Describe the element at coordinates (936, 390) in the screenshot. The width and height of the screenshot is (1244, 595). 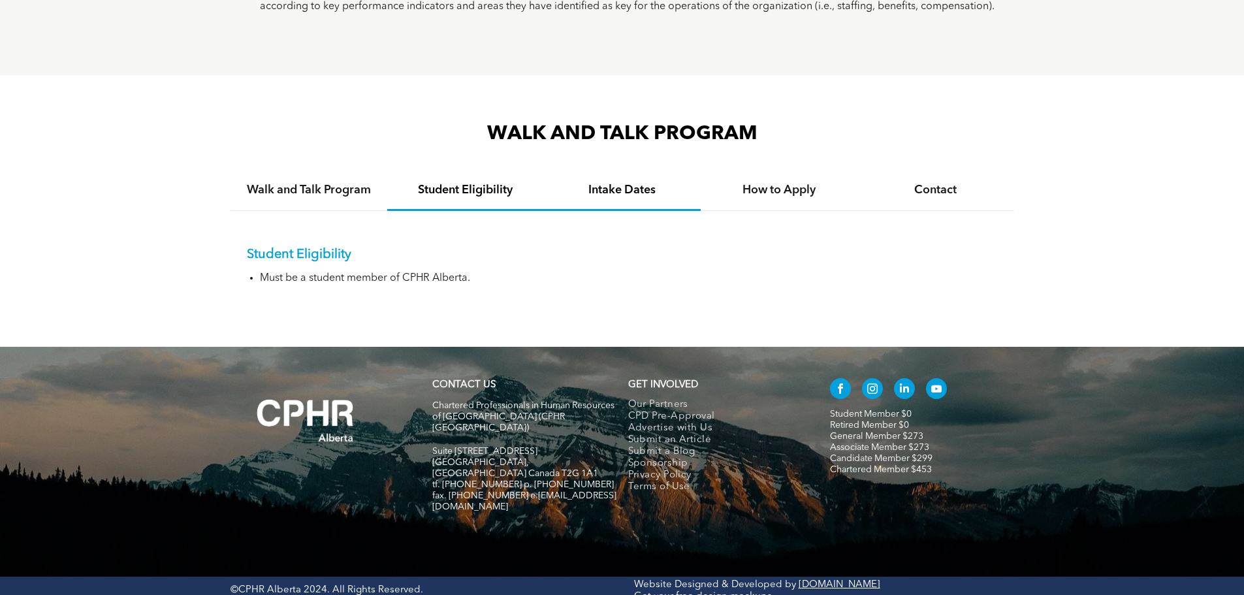
I see `a: youtube` at that location.